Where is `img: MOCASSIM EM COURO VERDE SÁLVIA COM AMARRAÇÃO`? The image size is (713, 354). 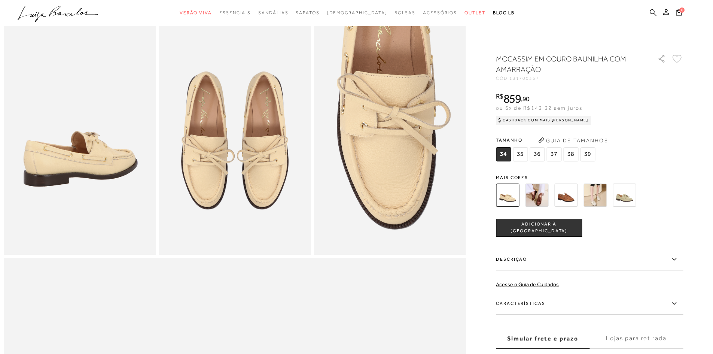
img: MOCASSIM EM COURO VERDE SÁLVIA COM AMARRAÇÃO is located at coordinates (624, 195).